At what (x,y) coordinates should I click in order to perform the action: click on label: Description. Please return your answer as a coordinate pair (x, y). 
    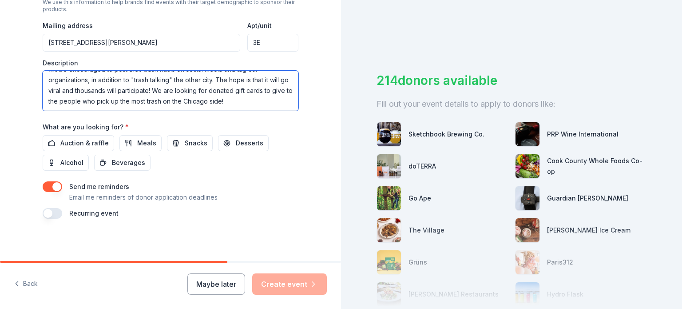
    Looking at the image, I should click on (60, 63).